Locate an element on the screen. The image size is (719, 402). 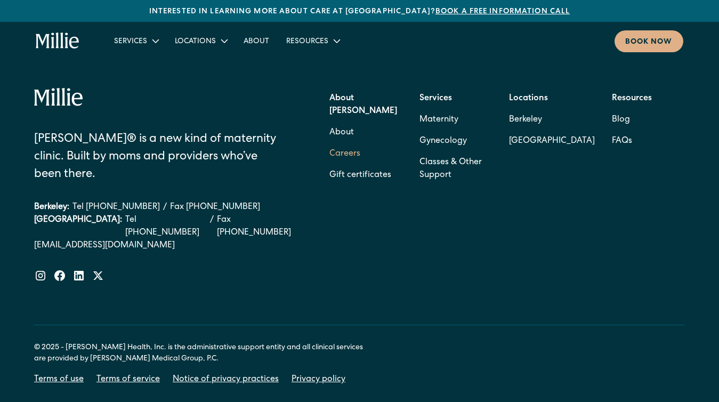
a: Berkeley is located at coordinates (551, 120).